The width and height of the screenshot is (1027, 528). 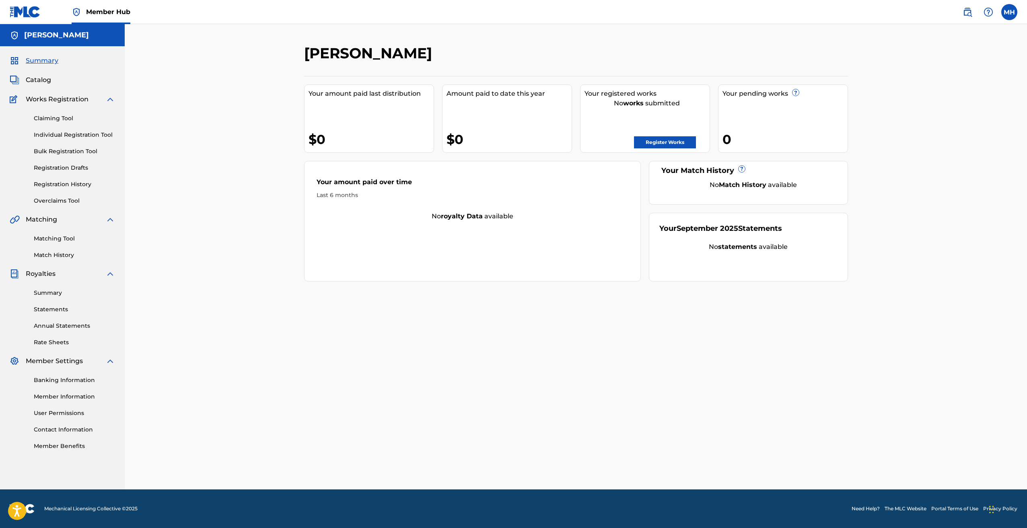 I want to click on span: Mechanical Licensing Collective © 2025, so click(x=91, y=509).